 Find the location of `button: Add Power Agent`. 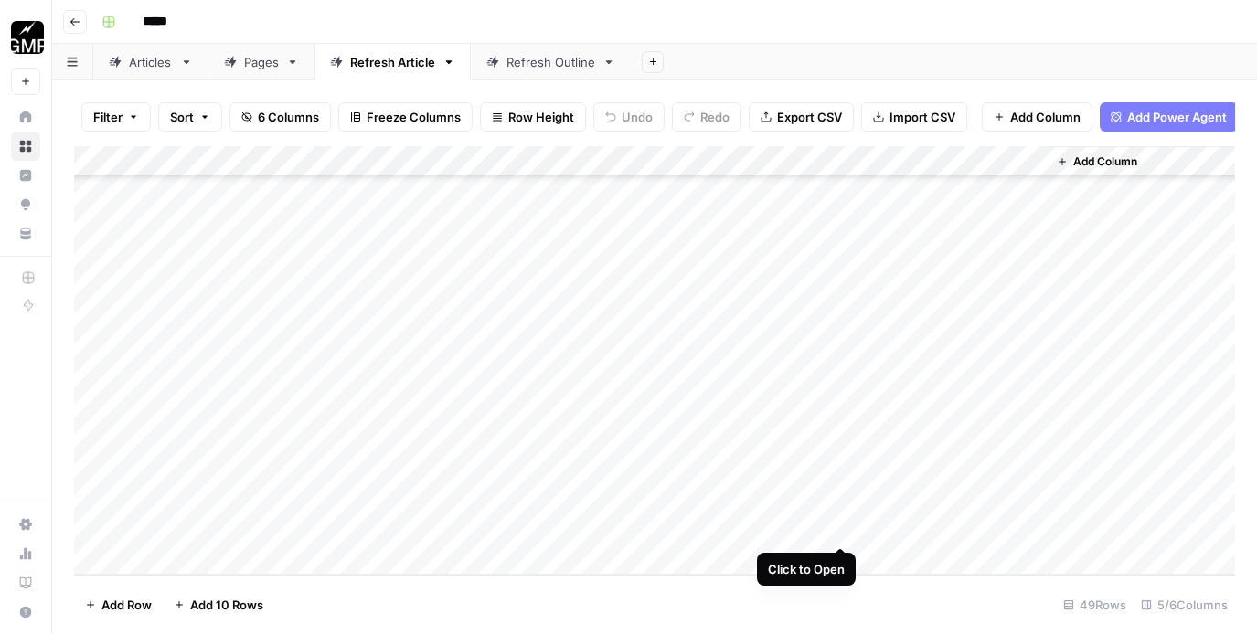

button: Add Power Agent is located at coordinates (1168, 117).